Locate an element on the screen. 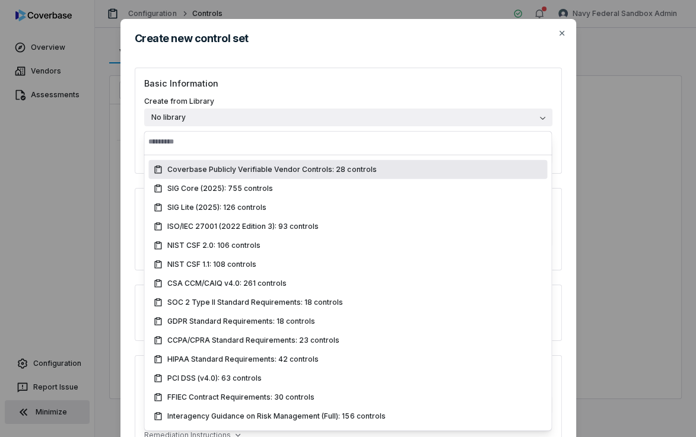  span: SIG Lite (2025): 126 controls is located at coordinates (217, 208).